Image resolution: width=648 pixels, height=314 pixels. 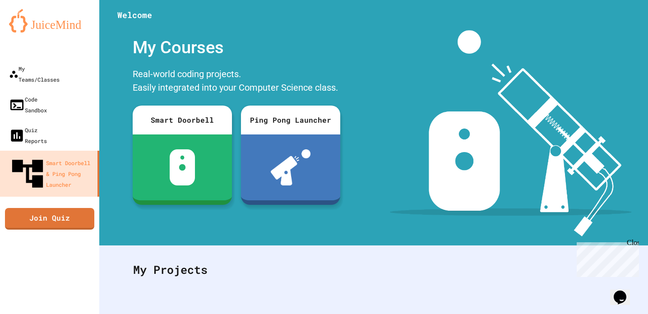 What do you see at coordinates (34, 74) in the screenshot?
I see `div: My Teams/Classes` at bounding box center [34, 74].